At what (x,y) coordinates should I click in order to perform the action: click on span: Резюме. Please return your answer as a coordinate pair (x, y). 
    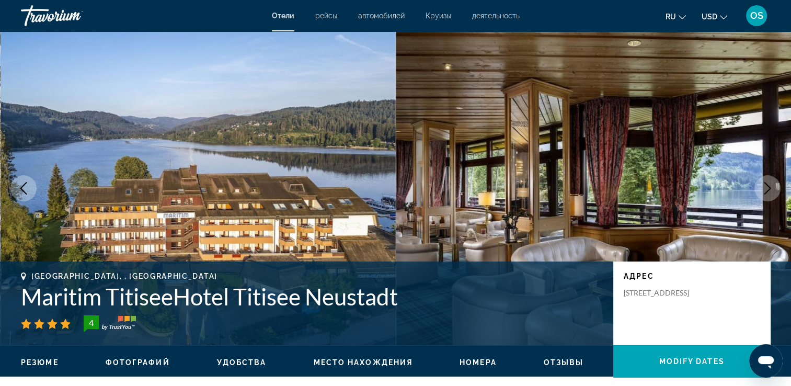
    Looking at the image, I should click on (40, 362).